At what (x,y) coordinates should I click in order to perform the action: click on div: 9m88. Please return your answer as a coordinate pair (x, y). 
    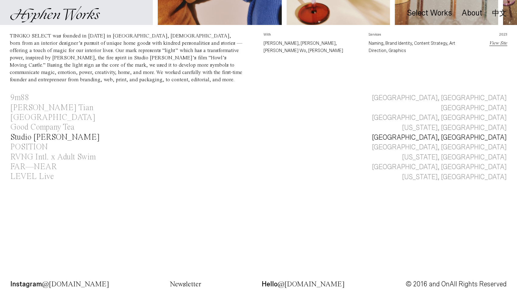
    Looking at the image, I should click on (20, 98).